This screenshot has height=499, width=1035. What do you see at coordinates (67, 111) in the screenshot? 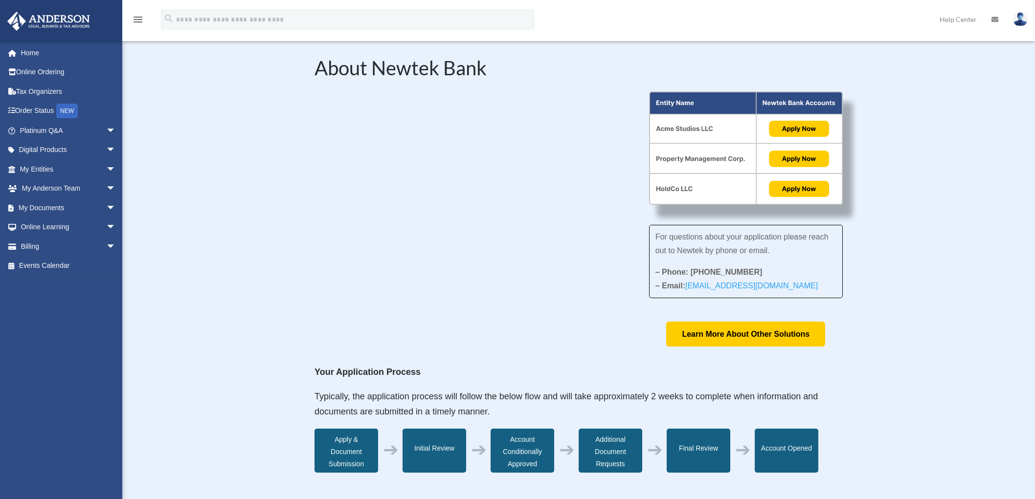
I see `div: NEW` at bounding box center [67, 111].